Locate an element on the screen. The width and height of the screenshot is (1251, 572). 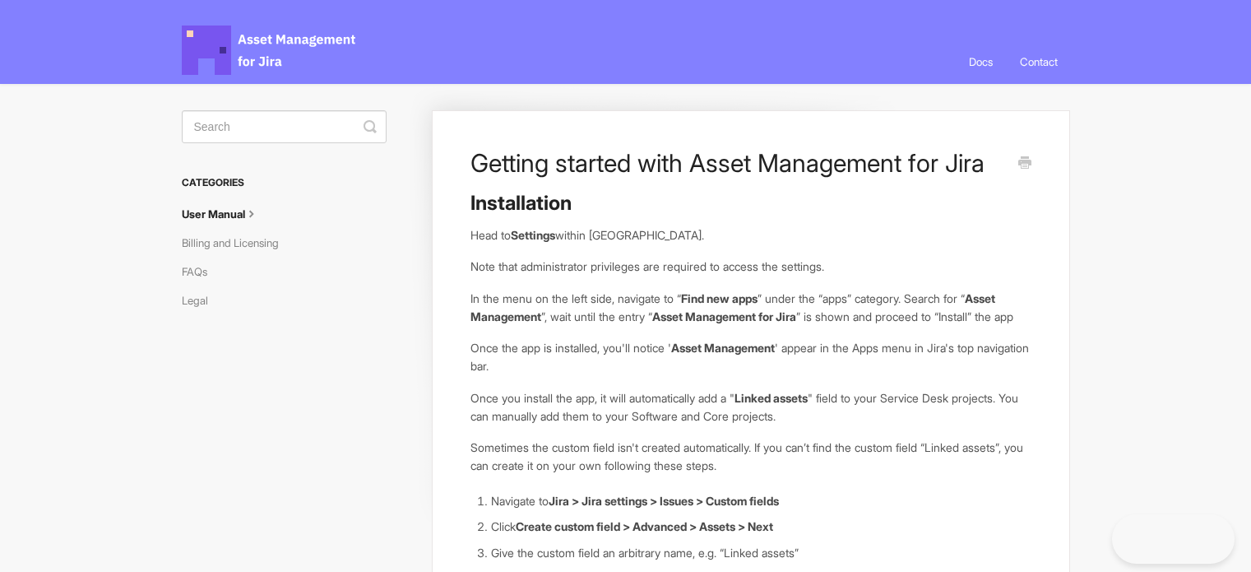
a: Print this Article is located at coordinates (1025, 164).